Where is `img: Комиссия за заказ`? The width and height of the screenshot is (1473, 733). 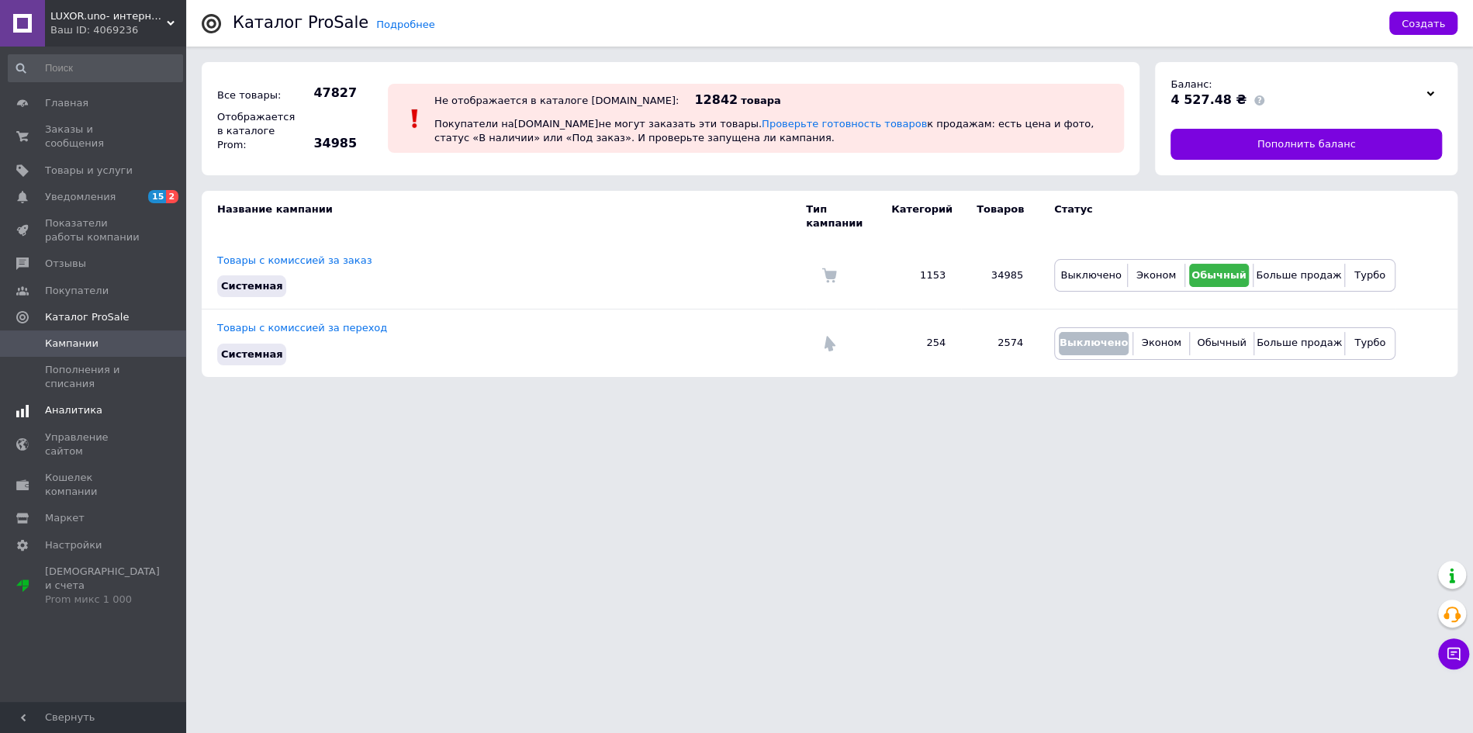 img: Комиссия за заказ is located at coordinates (829, 275).